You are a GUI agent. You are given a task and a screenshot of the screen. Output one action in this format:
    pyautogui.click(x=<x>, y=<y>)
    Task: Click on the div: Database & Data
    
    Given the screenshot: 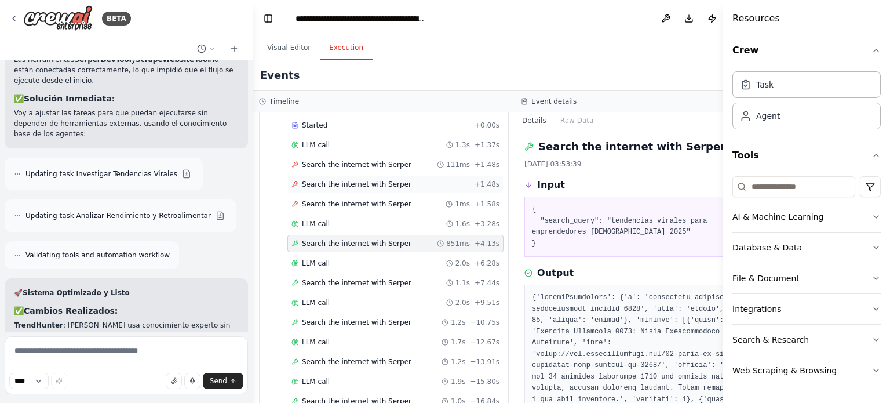 What is the action you would take?
    pyautogui.click(x=767, y=247)
    